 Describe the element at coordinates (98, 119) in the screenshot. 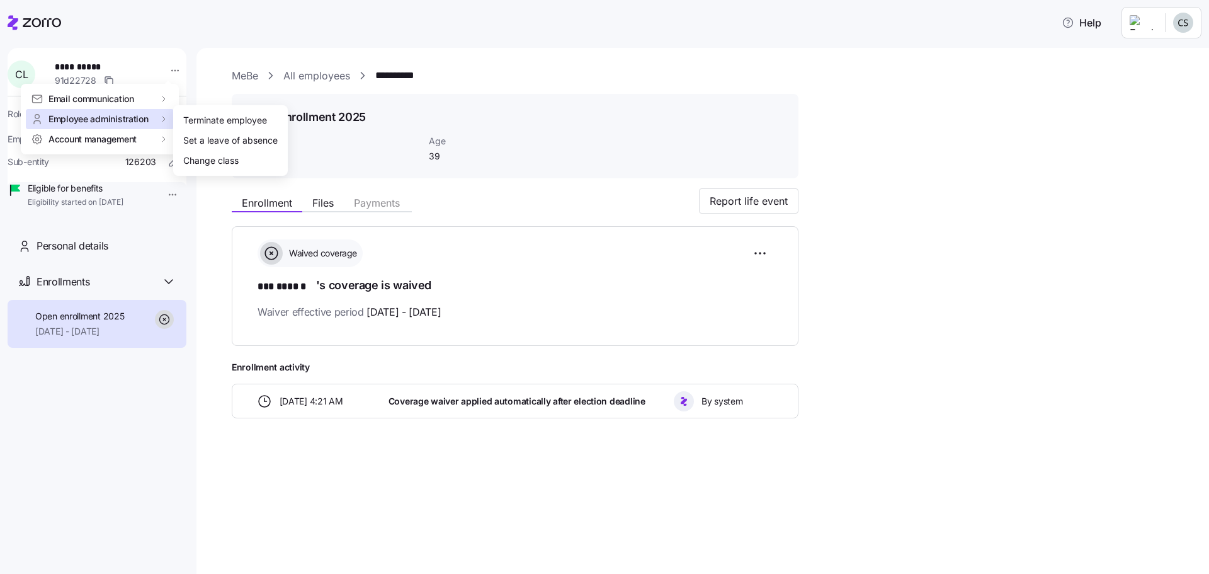

I see `span: Employee administration` at that location.